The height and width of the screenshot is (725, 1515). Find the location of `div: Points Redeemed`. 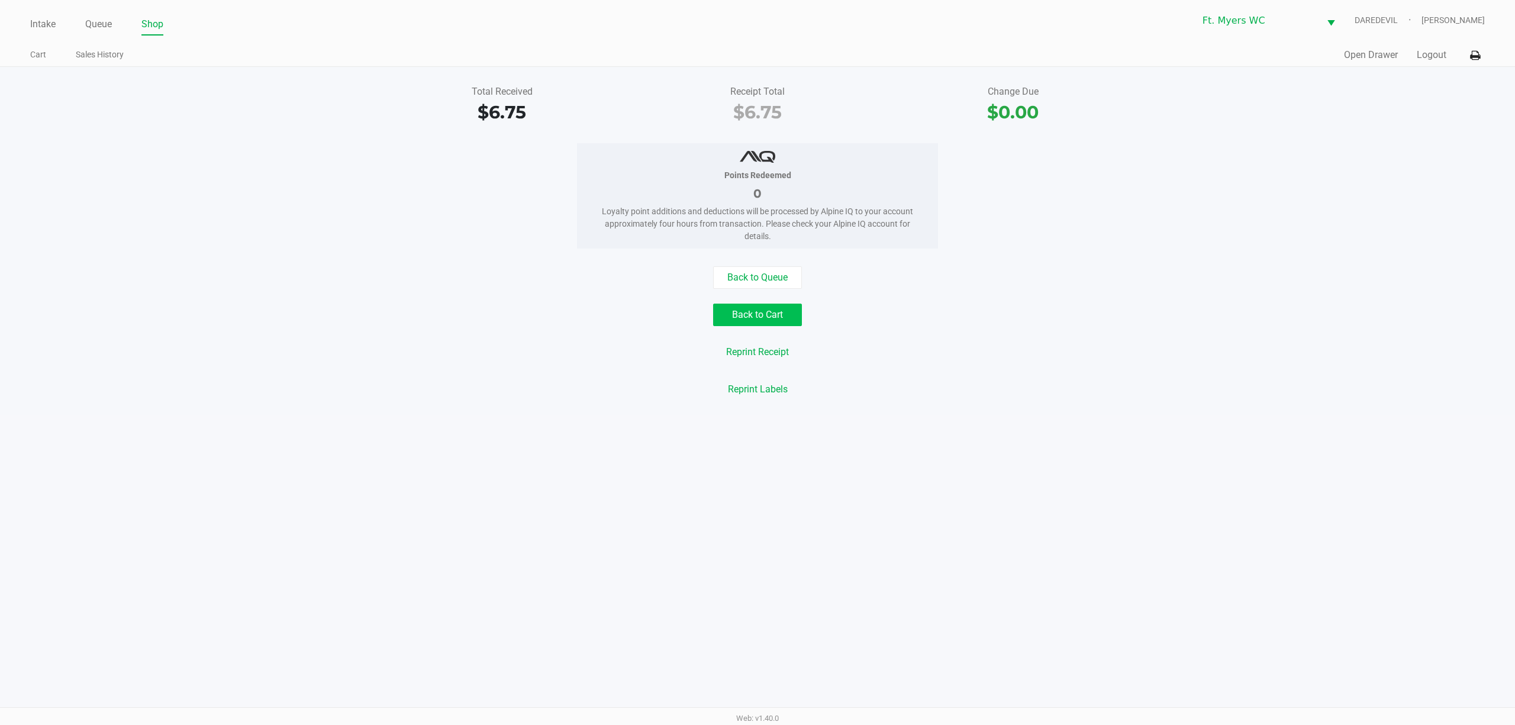

div: Points Redeemed is located at coordinates (757, 175).